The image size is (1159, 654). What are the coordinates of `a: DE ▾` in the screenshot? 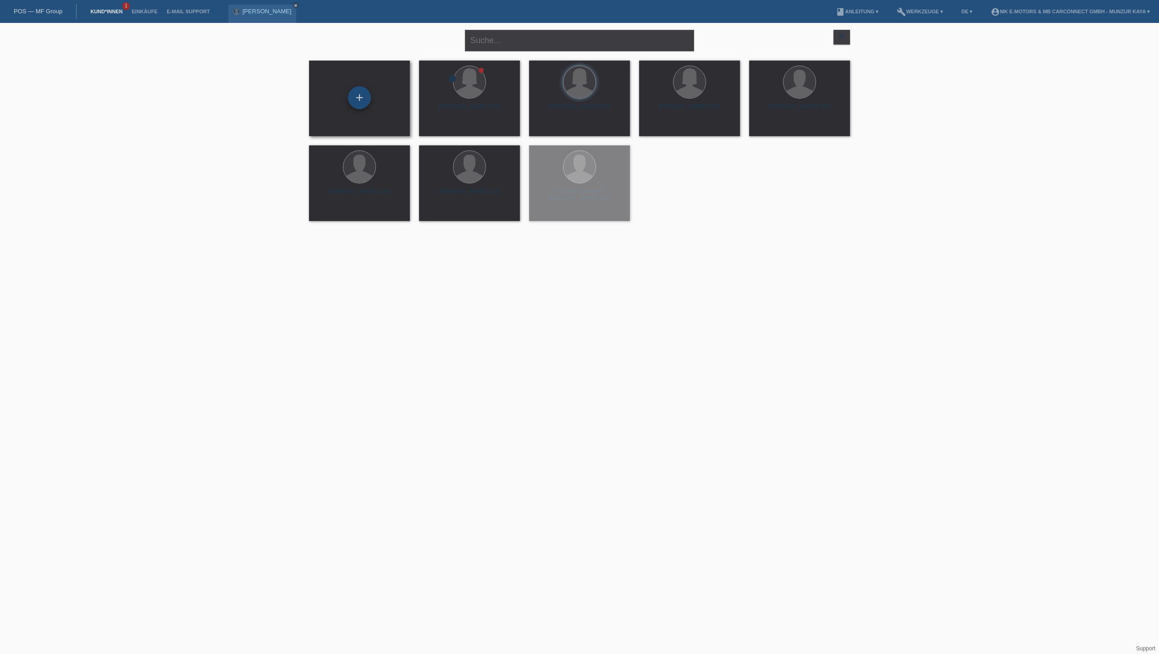 It's located at (967, 11).